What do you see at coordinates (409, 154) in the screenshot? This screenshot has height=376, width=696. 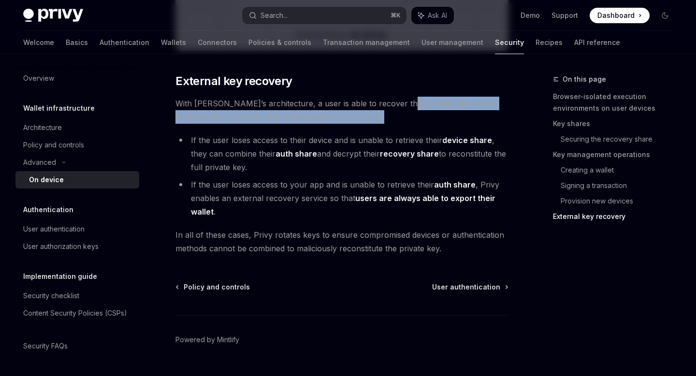 I see `strong: recovery share` at bounding box center [409, 154].